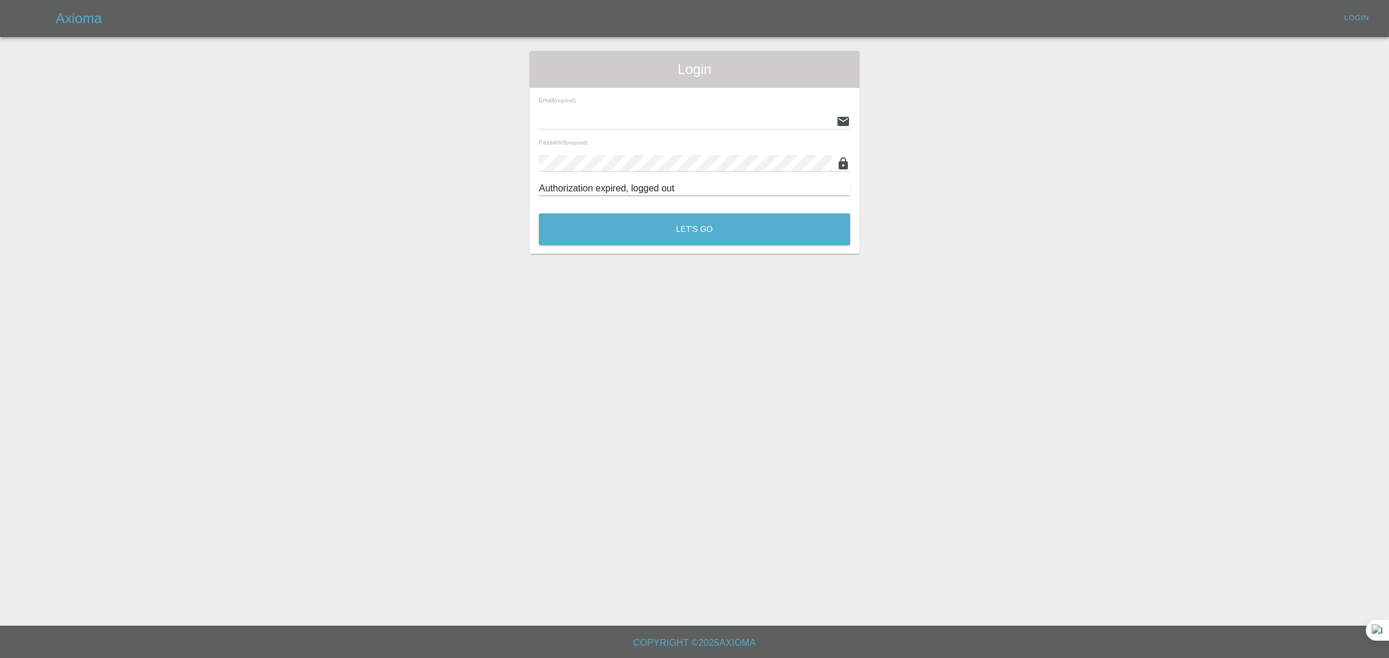 This screenshot has height=658, width=1389. What do you see at coordinates (79, 19) in the screenshot?
I see `h5: Axioma` at bounding box center [79, 19].